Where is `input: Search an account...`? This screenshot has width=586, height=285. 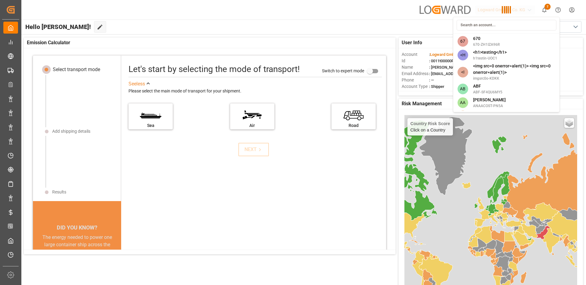
input: Search an account... is located at coordinates (507, 25).